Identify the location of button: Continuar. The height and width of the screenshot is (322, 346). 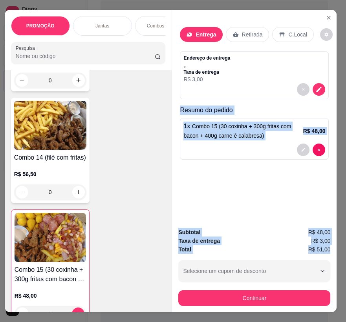
(254, 298).